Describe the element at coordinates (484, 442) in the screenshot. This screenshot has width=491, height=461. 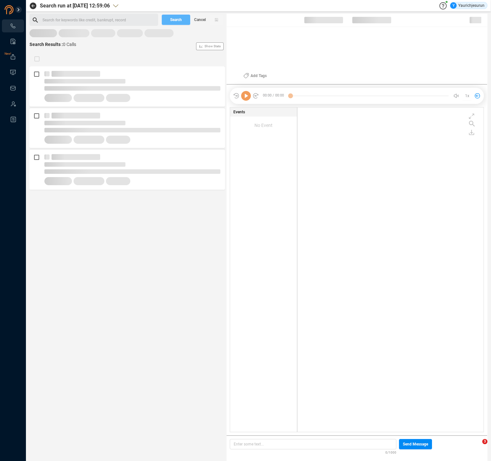
I see `span: 3` at that location.